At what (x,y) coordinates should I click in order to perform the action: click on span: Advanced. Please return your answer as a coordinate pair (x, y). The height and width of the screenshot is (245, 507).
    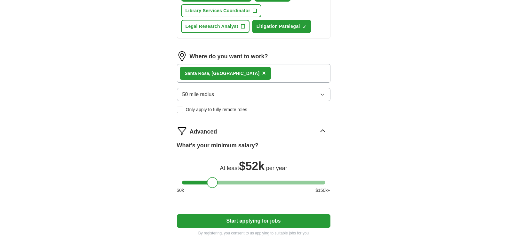
    Looking at the image, I should click on (203, 131).